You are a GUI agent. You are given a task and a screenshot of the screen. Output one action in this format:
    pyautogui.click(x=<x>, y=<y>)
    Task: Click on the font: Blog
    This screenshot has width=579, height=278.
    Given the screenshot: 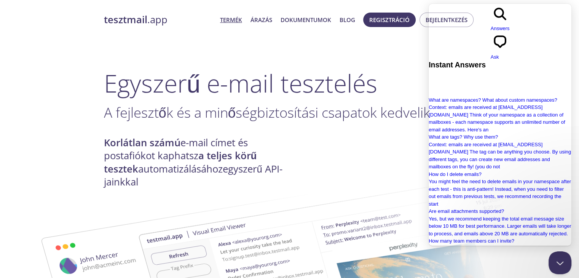 What is the action you would take?
    pyautogui.click(x=347, y=20)
    